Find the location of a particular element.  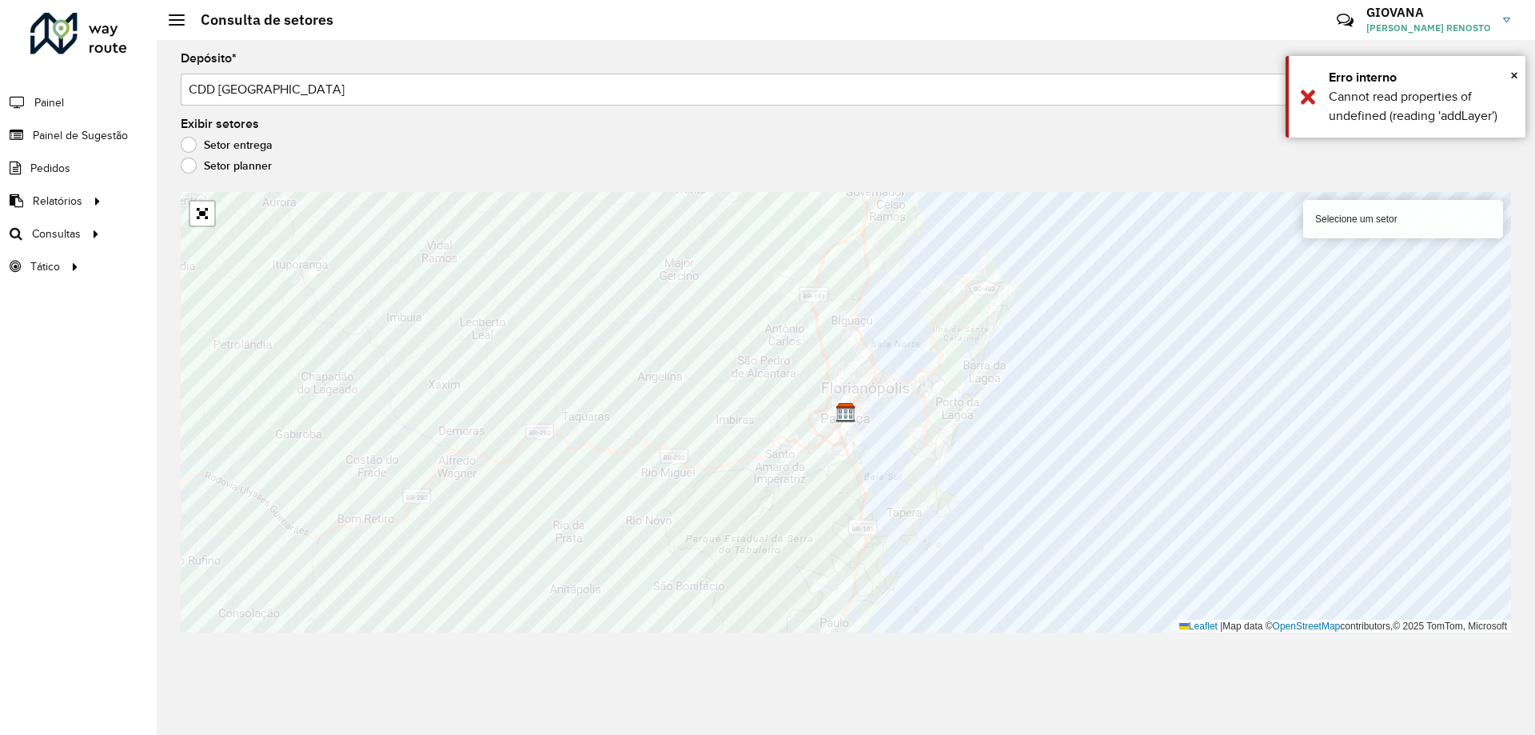

h3: GIOVANA is located at coordinates (1428, 12).